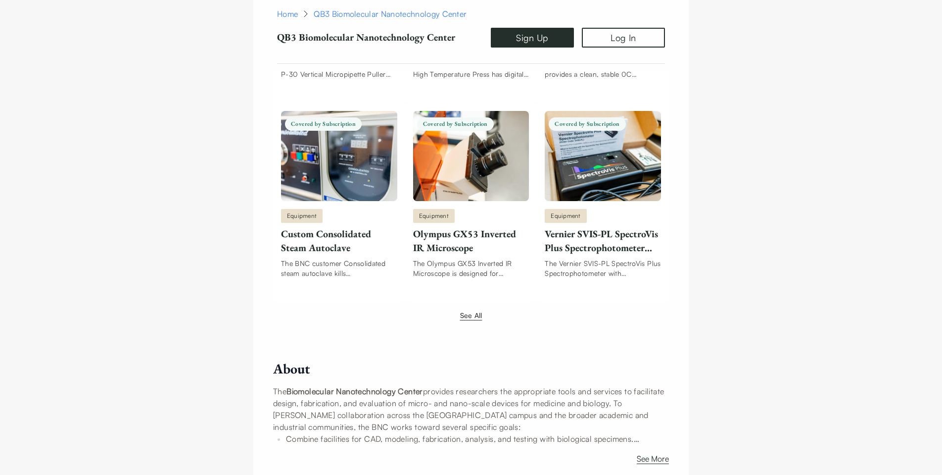 The height and width of the screenshot is (475, 942). I want to click on img: Olympus GX53 Inverted IR Microscope, so click(471, 156).